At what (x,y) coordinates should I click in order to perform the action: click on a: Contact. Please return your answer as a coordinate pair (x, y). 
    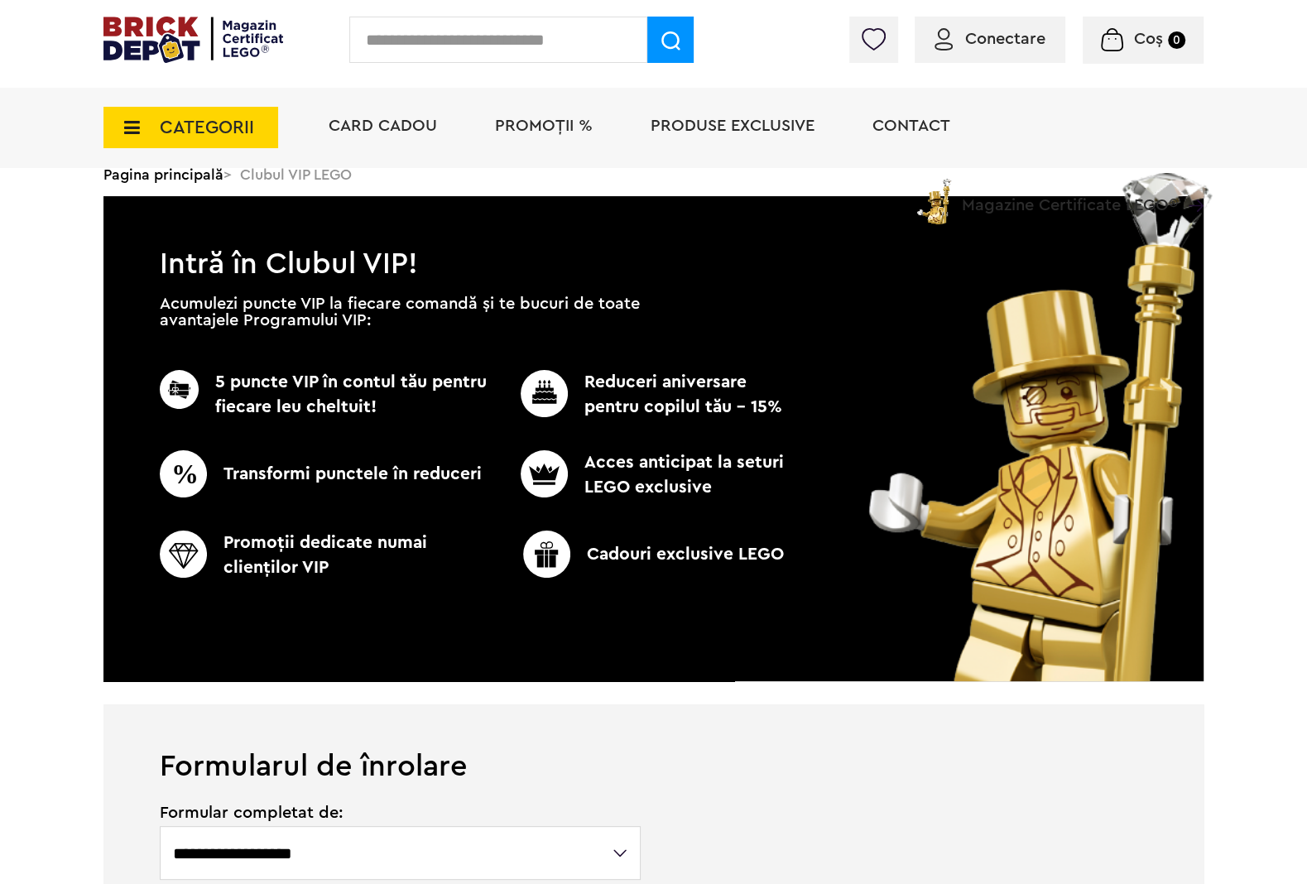
    Looking at the image, I should click on (911, 126).